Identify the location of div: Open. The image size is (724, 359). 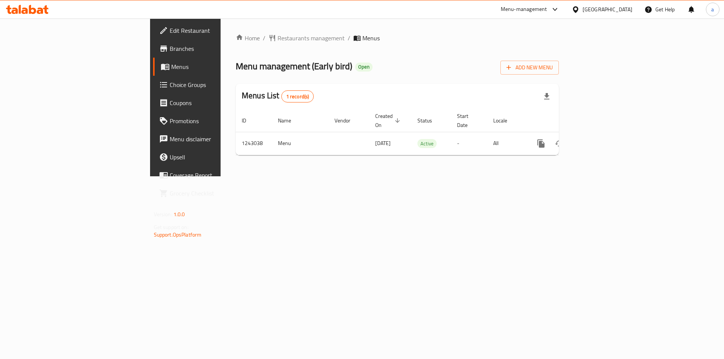
(364, 67).